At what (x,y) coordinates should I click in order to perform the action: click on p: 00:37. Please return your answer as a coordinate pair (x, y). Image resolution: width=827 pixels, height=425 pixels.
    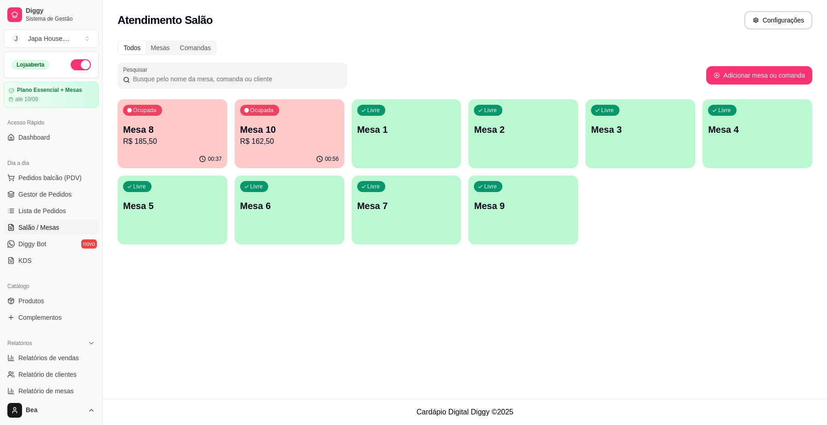
    Looking at the image, I should click on (215, 159).